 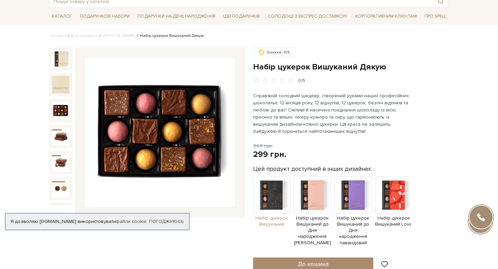 I want to click on a: Набір цукерок Вишуканий Love, so click(x=394, y=210).